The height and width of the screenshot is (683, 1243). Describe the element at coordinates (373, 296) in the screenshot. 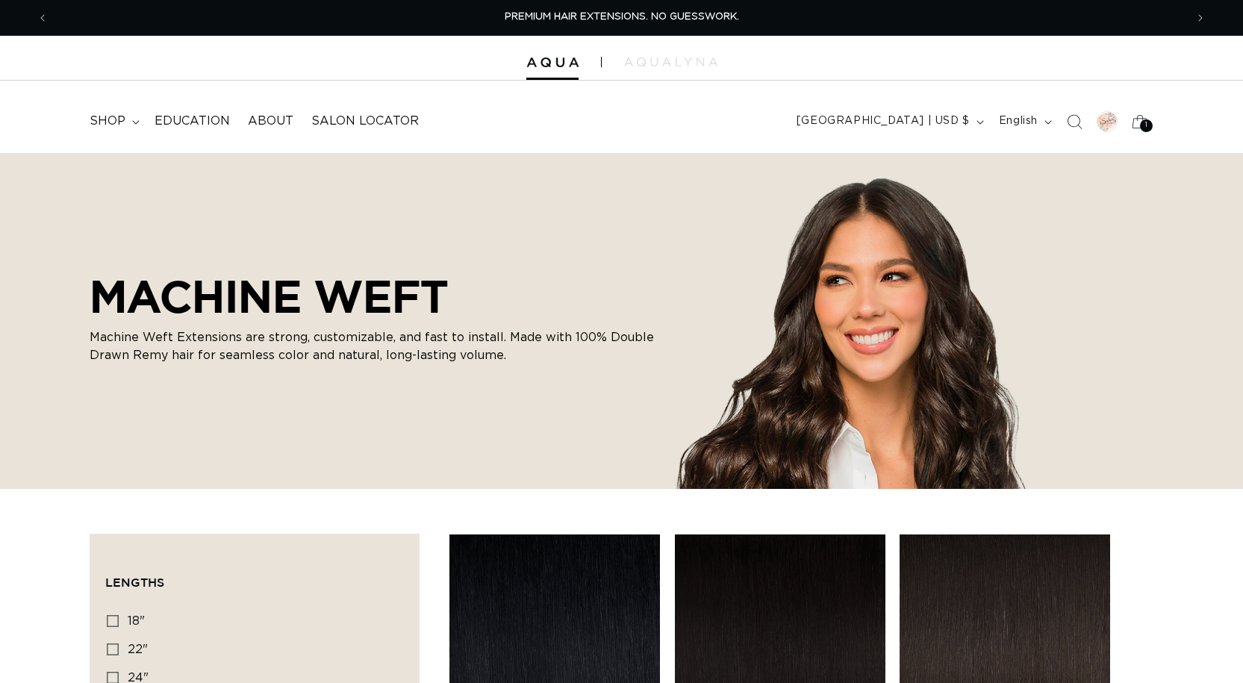

I see `h2: MACHINE WEFT` at that location.